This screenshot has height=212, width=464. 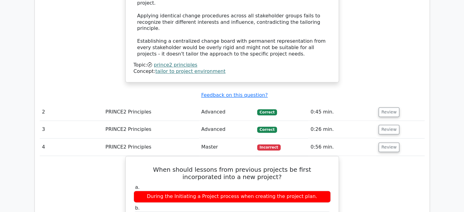 I want to click on u: Feedback on this question?, so click(x=234, y=95).